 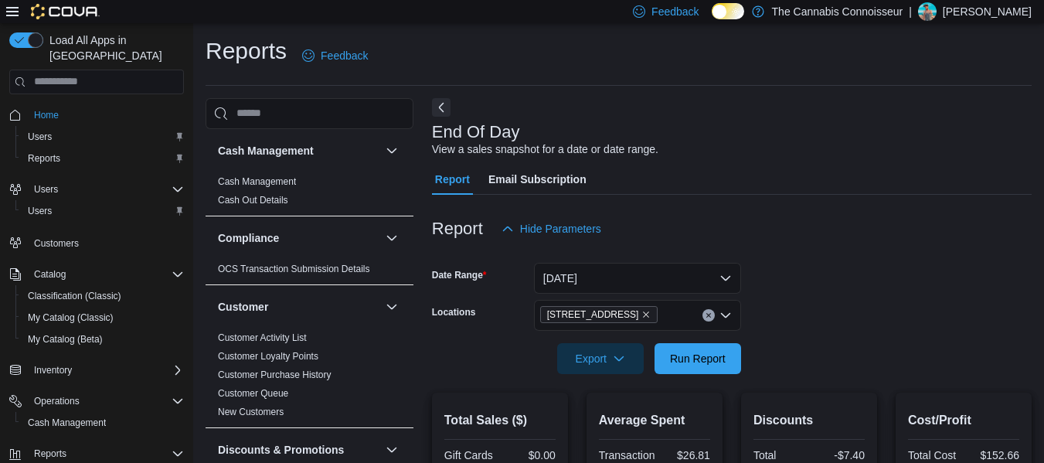 What do you see at coordinates (726, 315) in the screenshot?
I see `button: Open list of options` at bounding box center [726, 315].